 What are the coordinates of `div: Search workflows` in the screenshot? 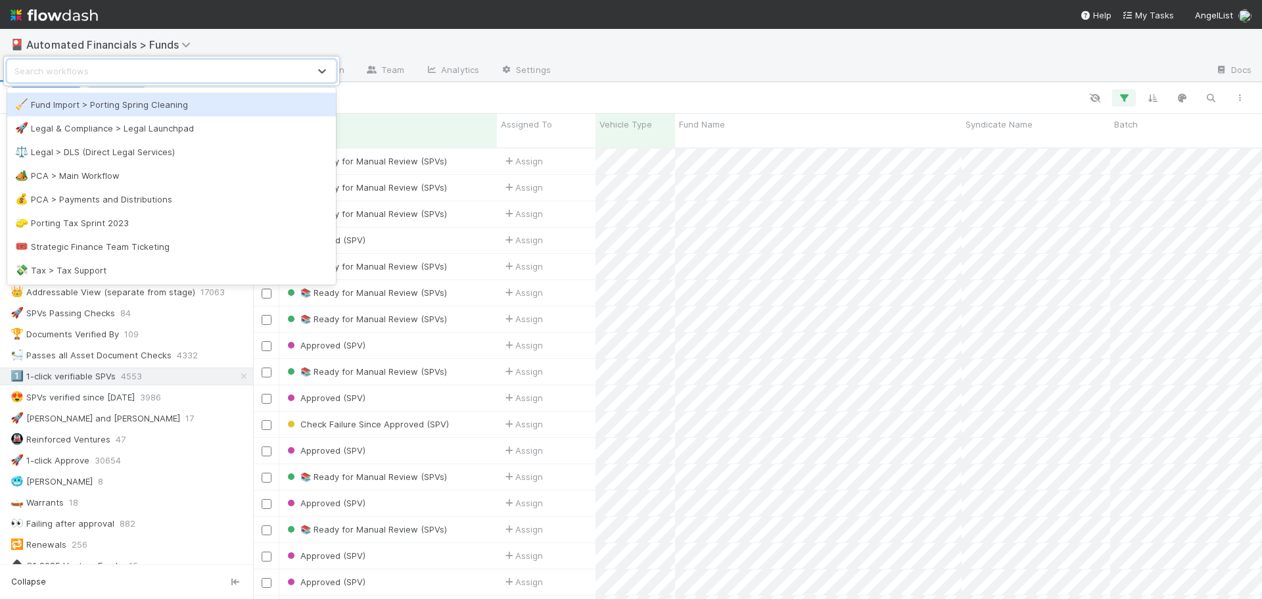 It's located at (51, 71).